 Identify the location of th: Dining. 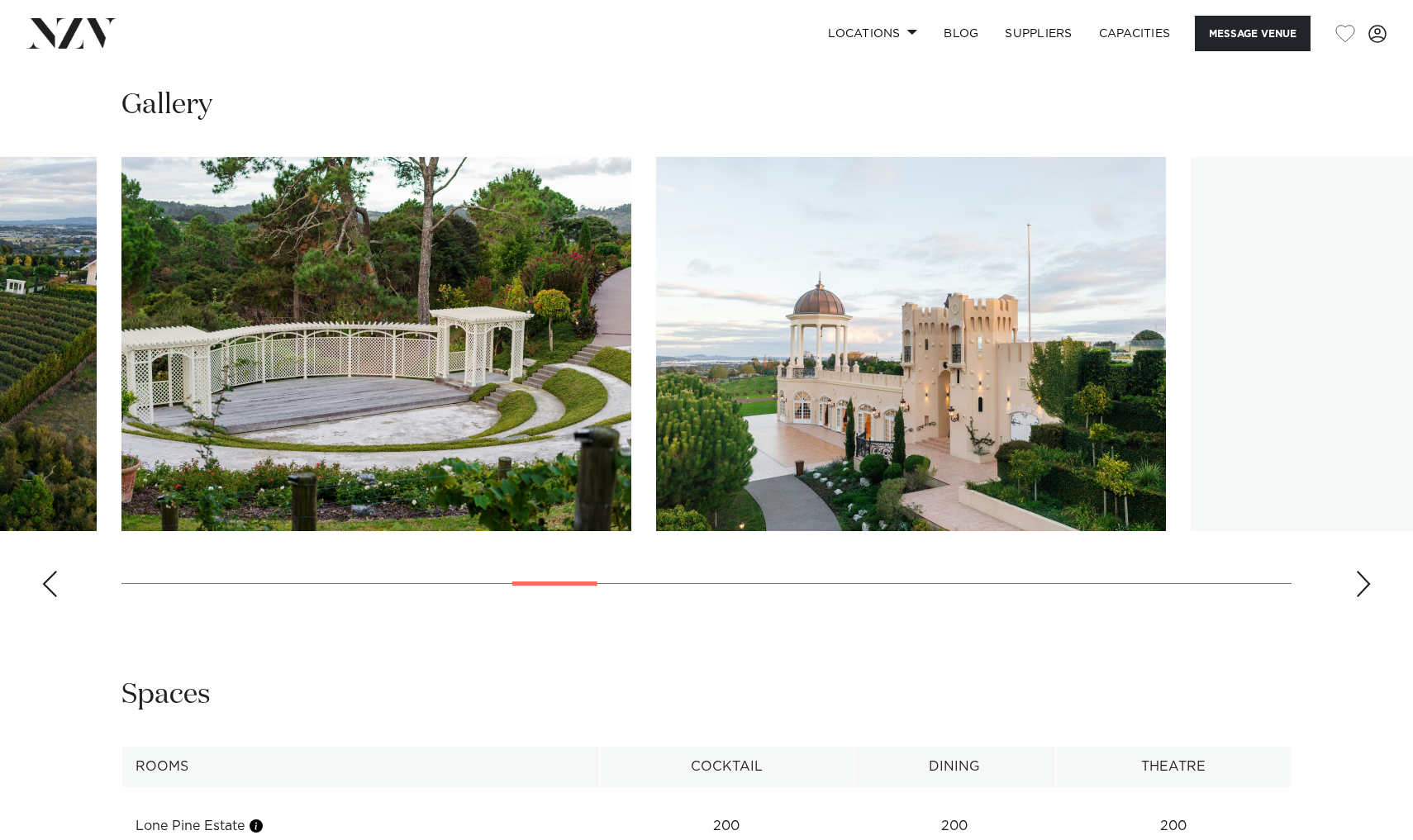
(954, 767).